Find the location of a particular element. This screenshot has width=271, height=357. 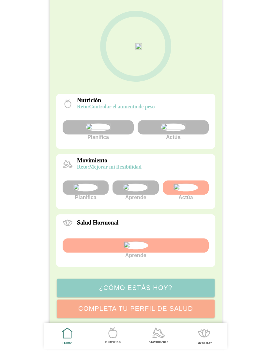

ion-button: Completa tu perfil de salud is located at coordinates (136, 309).